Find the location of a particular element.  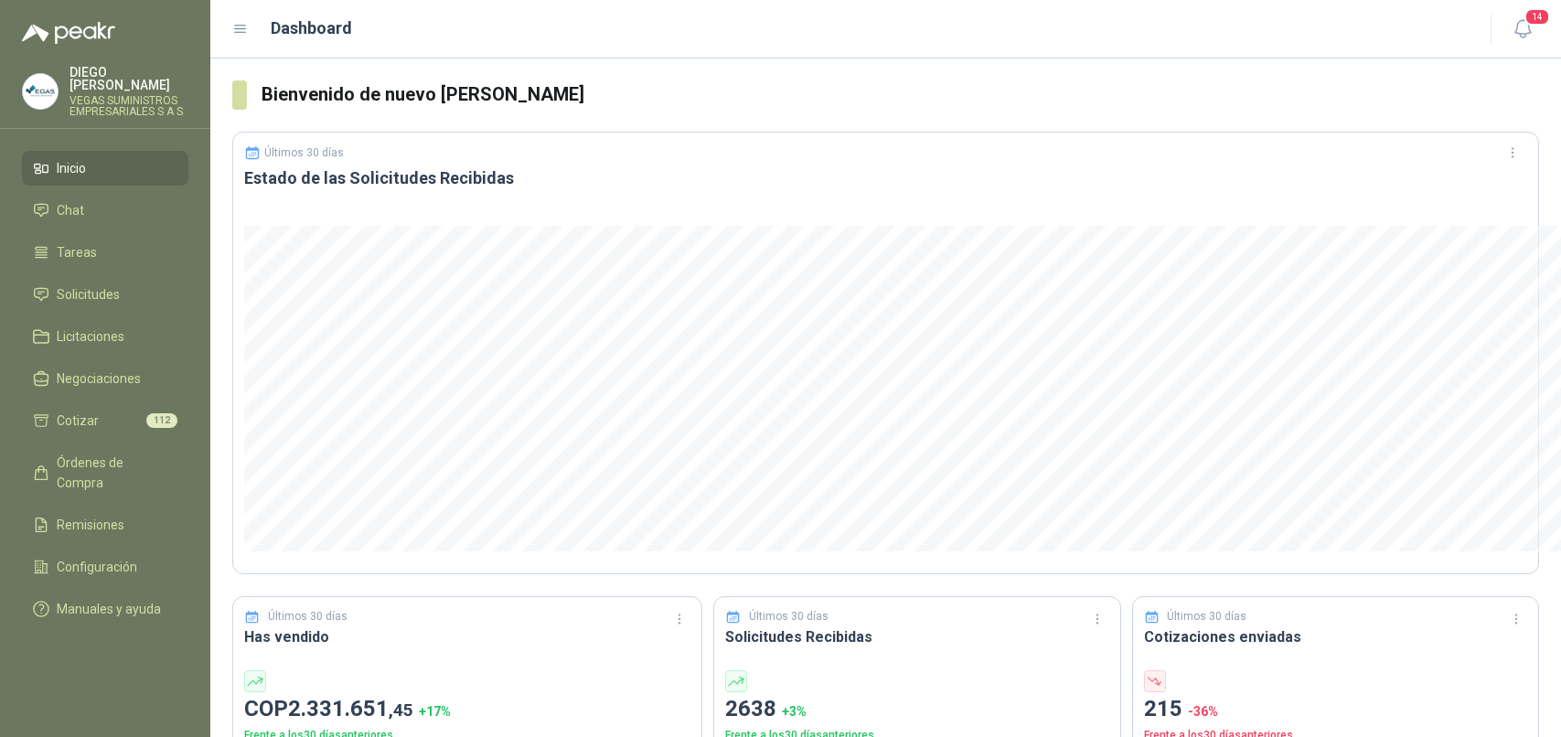

span: -36 % is located at coordinates (1202, 711).